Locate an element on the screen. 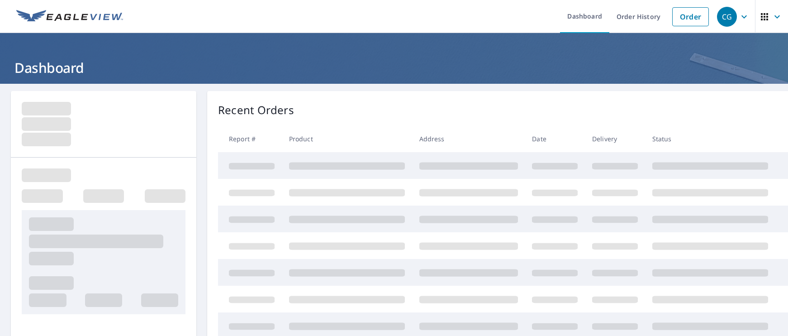  th: Date is located at coordinates (555, 138).